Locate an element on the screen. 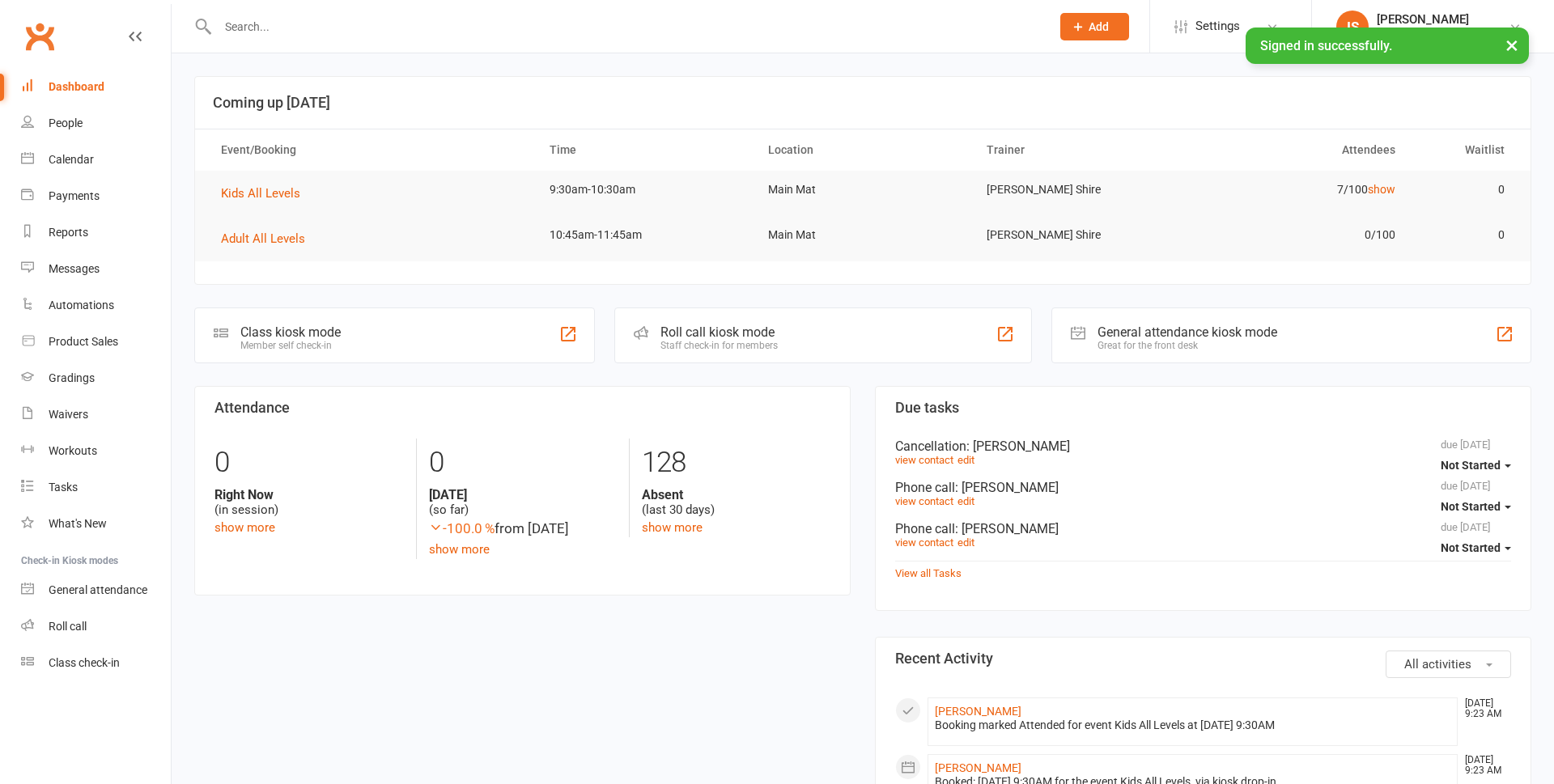 The image size is (1554, 784). button: All activities is located at coordinates (1448, 664).